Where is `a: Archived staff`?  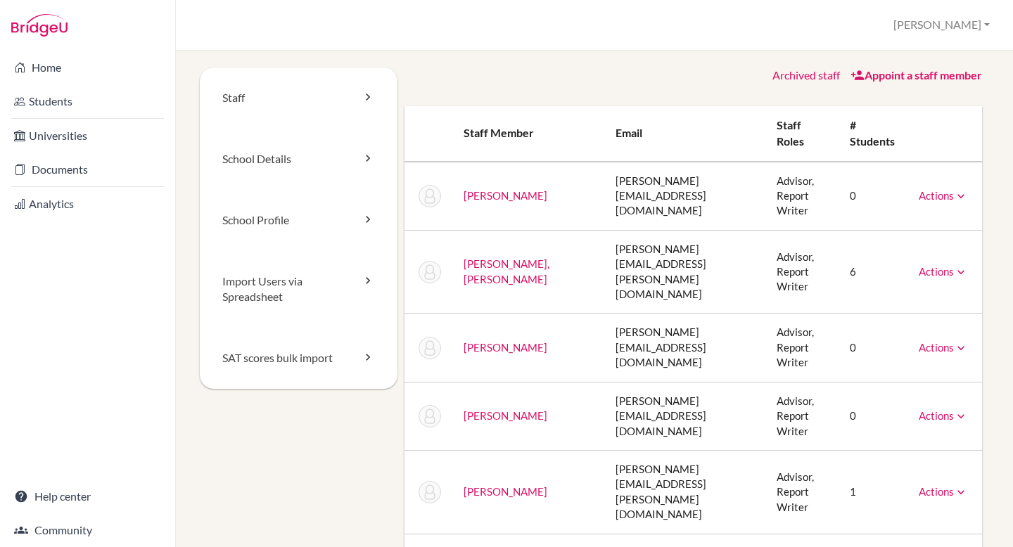 a: Archived staff is located at coordinates (806, 75).